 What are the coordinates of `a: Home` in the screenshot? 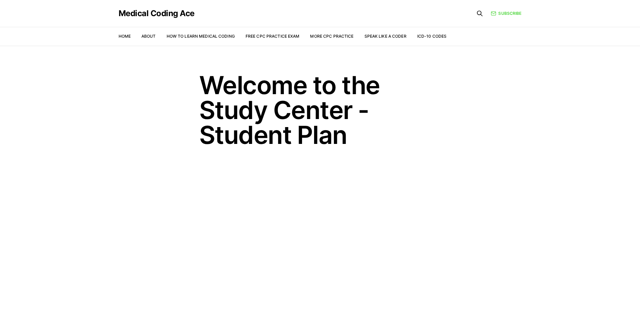 It's located at (125, 36).